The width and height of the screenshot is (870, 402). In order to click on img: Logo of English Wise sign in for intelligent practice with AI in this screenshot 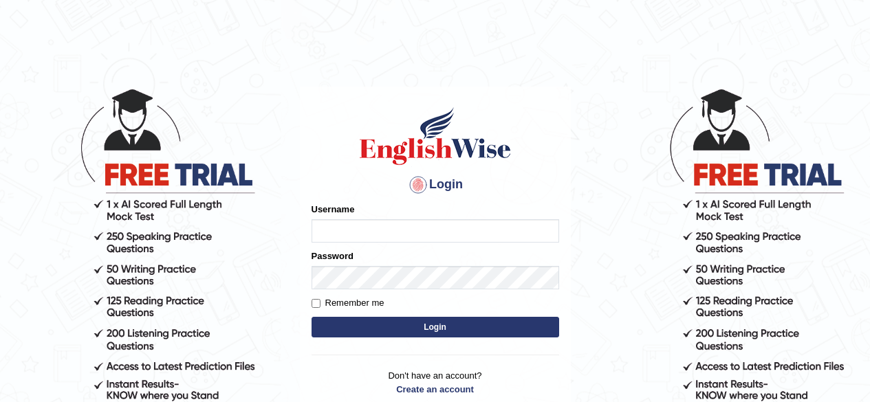, I will do `click(435, 136)`.